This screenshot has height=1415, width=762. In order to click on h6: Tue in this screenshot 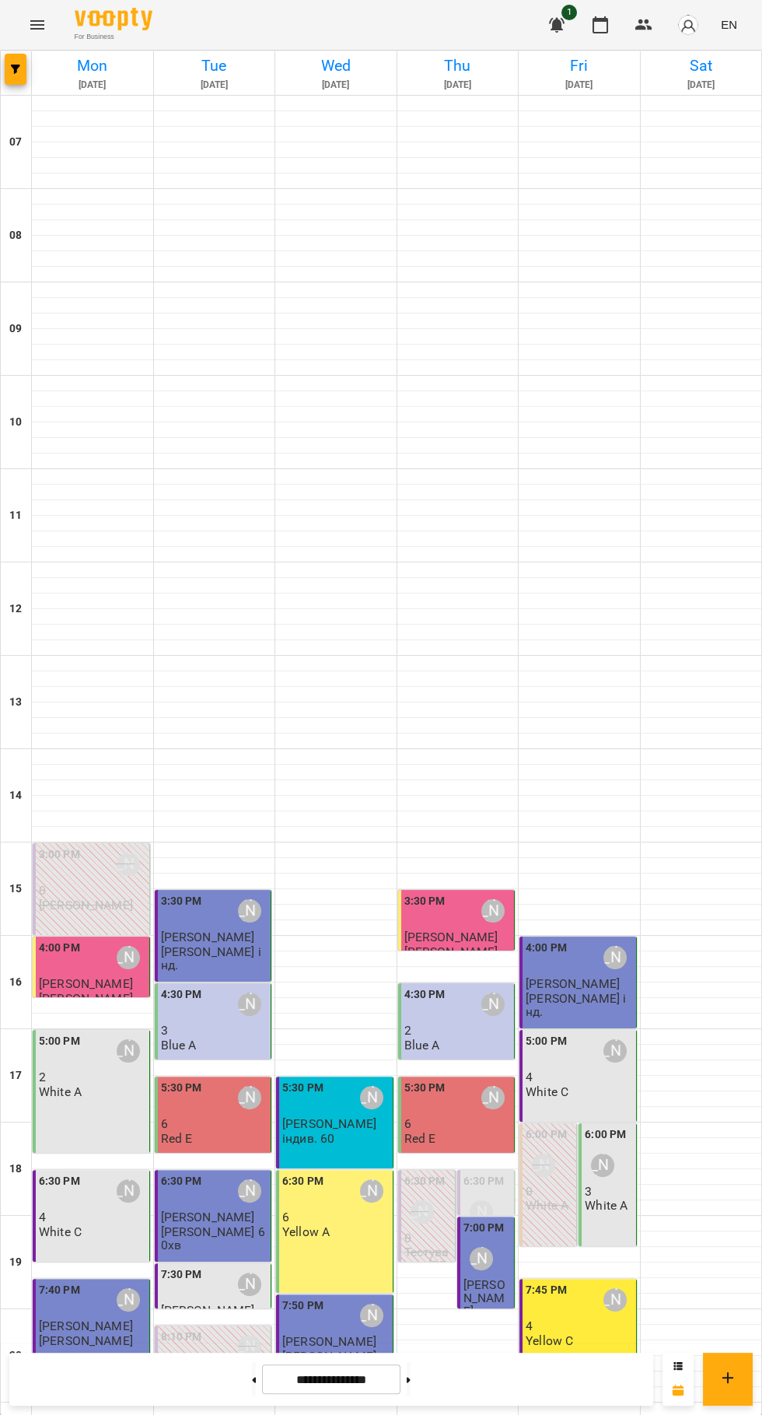, I will do `click(215, 65)`.